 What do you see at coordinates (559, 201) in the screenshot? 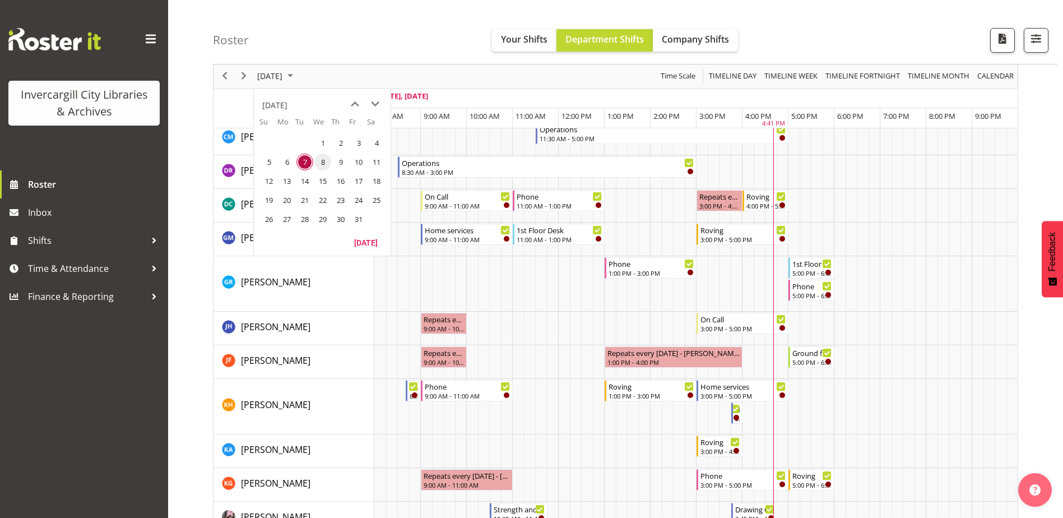
I see `div: Donald Cunningham"s event - Phone Begin From Tuesday, October 7, 2025 at 11:00:00 AM GMT+13:00 En...` at bounding box center [559, 201].